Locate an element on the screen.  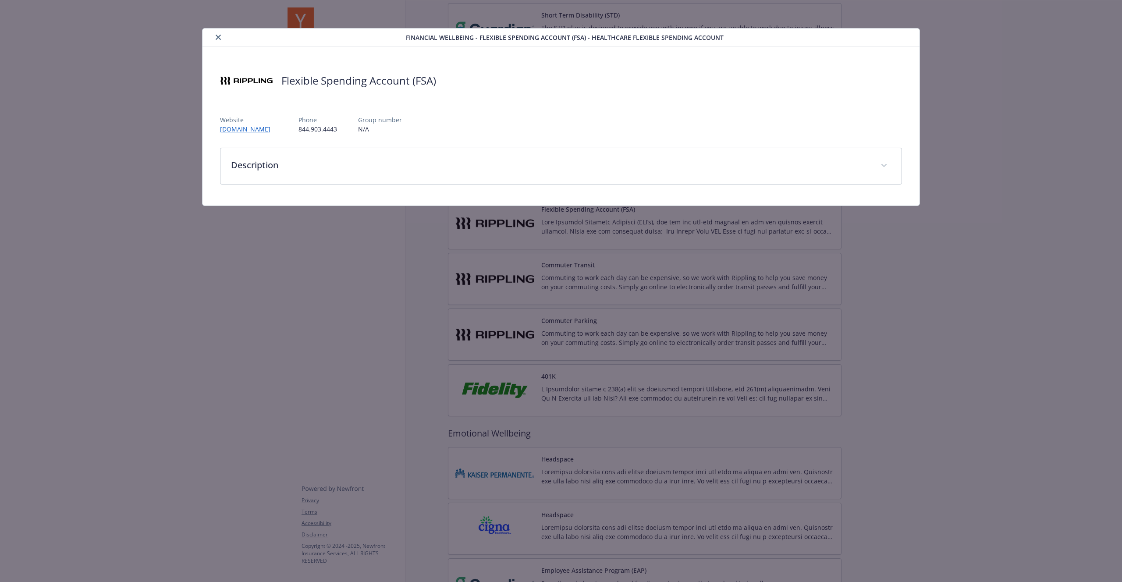
p: 844.903.4443 is located at coordinates (318, 129).